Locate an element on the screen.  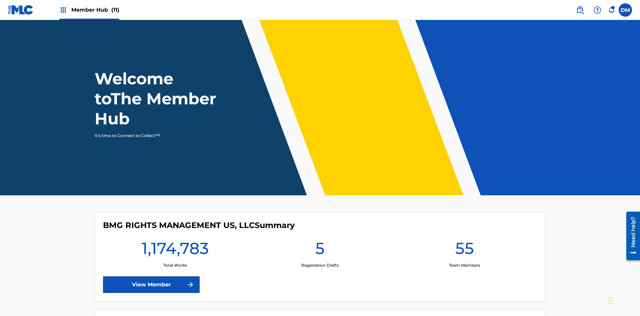
h1: 1,174,783 is located at coordinates (175, 250).